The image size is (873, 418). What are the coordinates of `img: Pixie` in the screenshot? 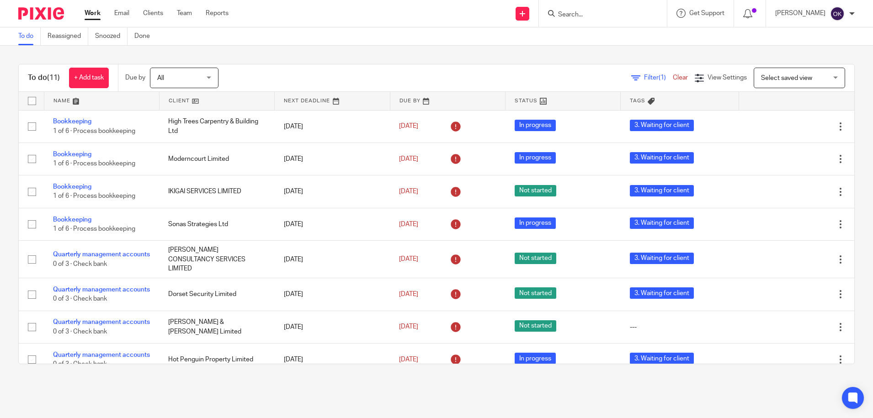 It's located at (41, 13).